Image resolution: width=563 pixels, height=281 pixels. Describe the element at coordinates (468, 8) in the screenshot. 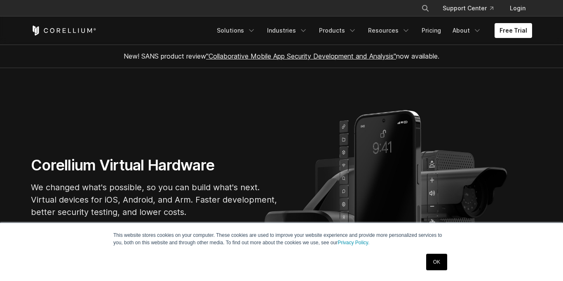

I see `a: Support Center` at that location.